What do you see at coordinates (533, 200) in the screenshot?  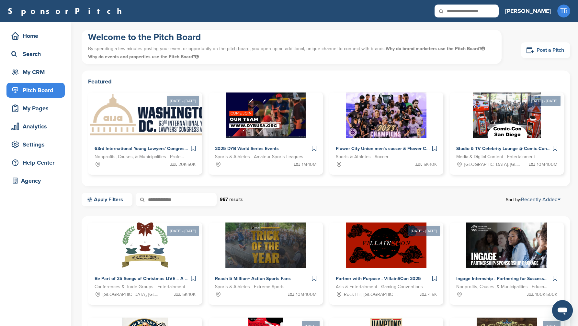 I see `span: Sort by:` at bounding box center [533, 200].